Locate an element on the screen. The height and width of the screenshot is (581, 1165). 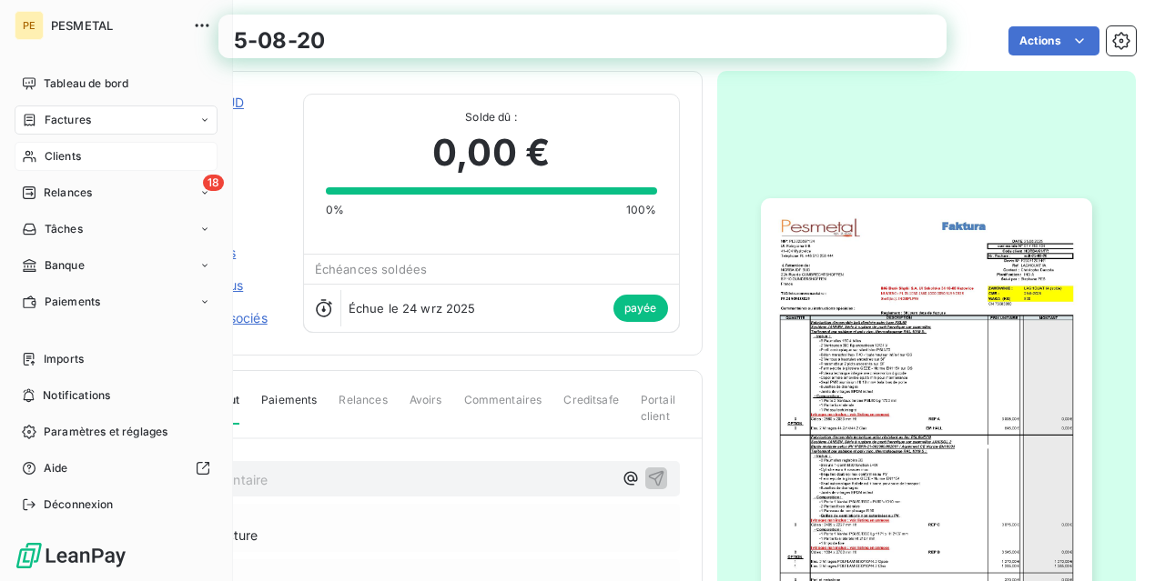
span: 0,00 € is located at coordinates (490, 153).